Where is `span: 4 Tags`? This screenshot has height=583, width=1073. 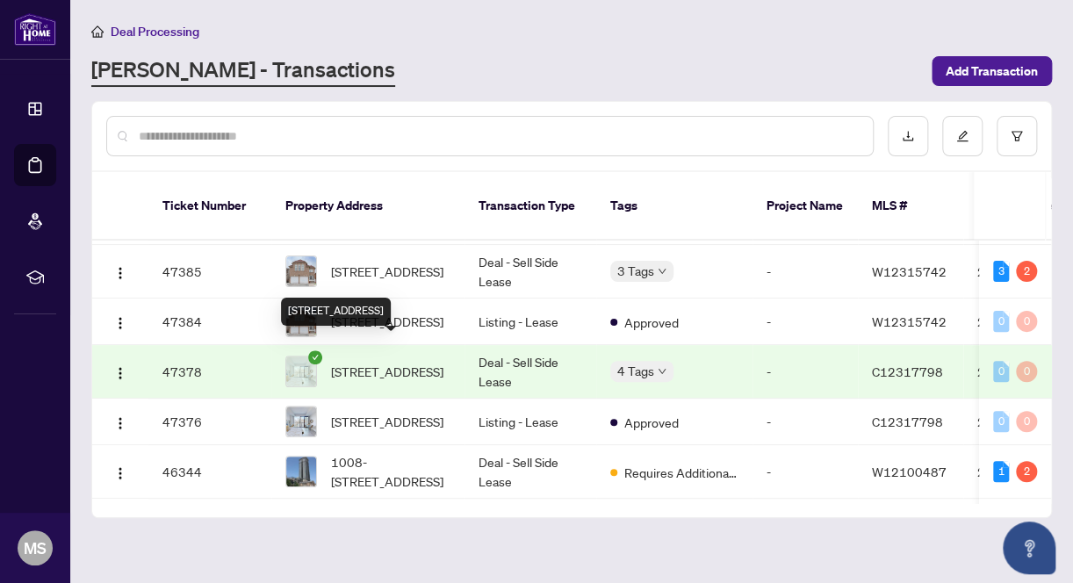 span: 4 Tags is located at coordinates (636, 371).